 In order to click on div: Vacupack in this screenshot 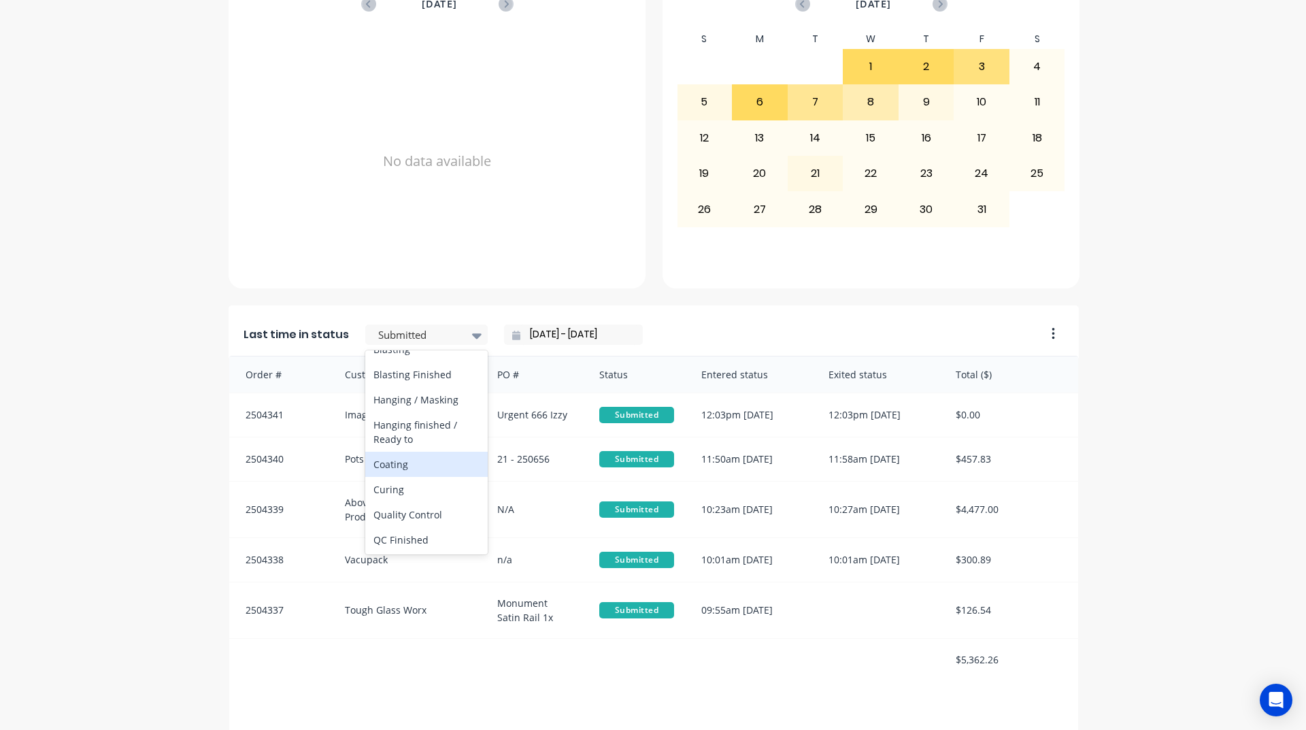, I will do `click(407, 560)`.